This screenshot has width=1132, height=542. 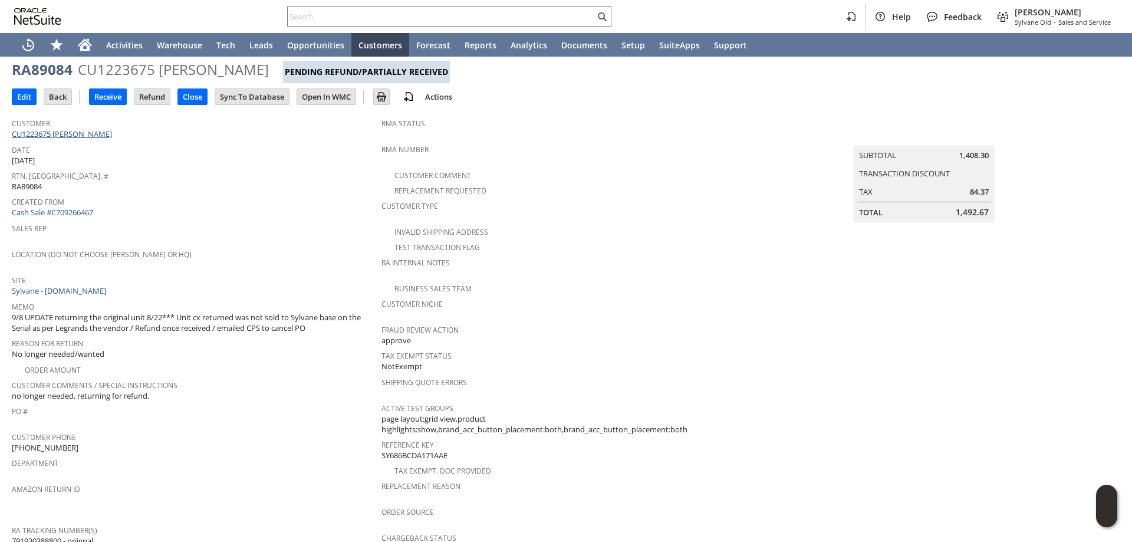 I want to click on a: Transaction Discount, so click(x=904, y=173).